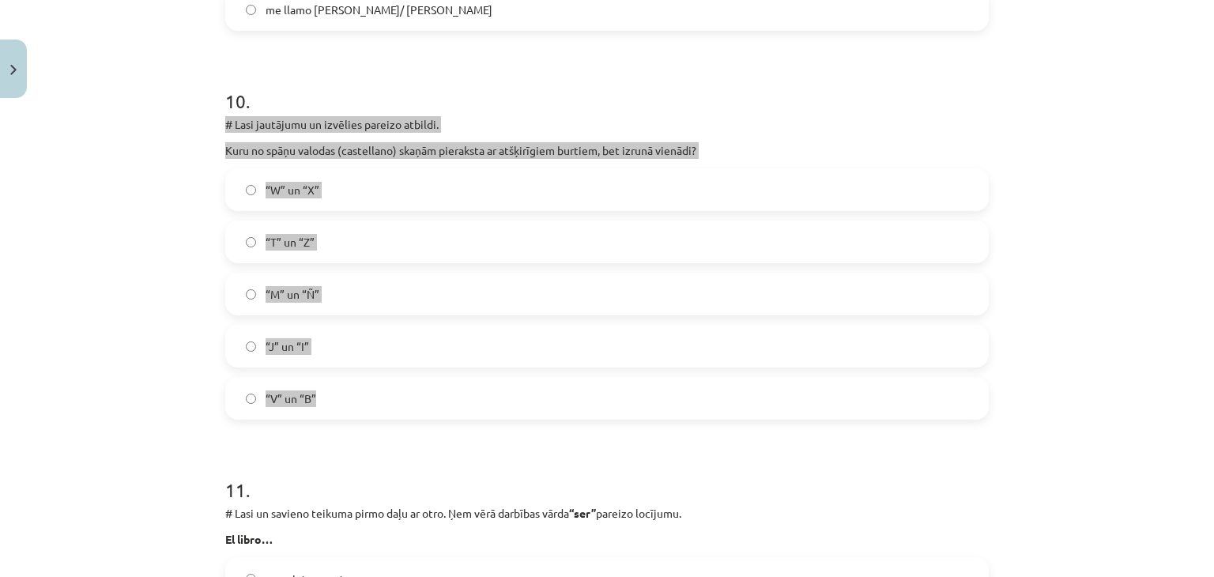 The width and height of the screenshot is (1214, 577). I want to click on input: “V” un “B”, so click(250, 398).